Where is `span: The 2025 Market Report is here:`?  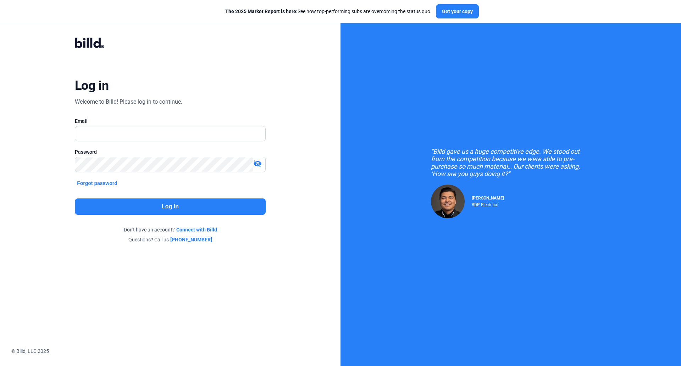
span: The 2025 Market Report is here: is located at coordinates (261, 11).